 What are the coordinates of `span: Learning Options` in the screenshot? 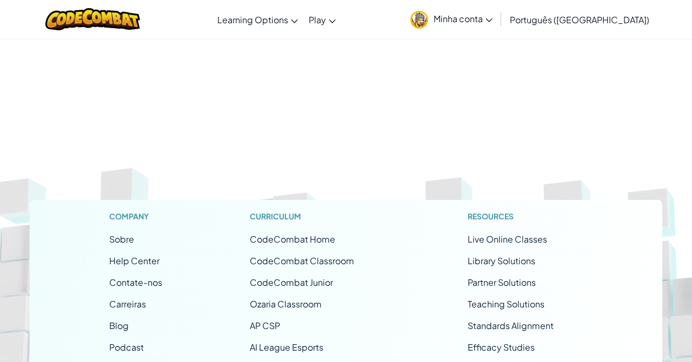 It's located at (252, 19).